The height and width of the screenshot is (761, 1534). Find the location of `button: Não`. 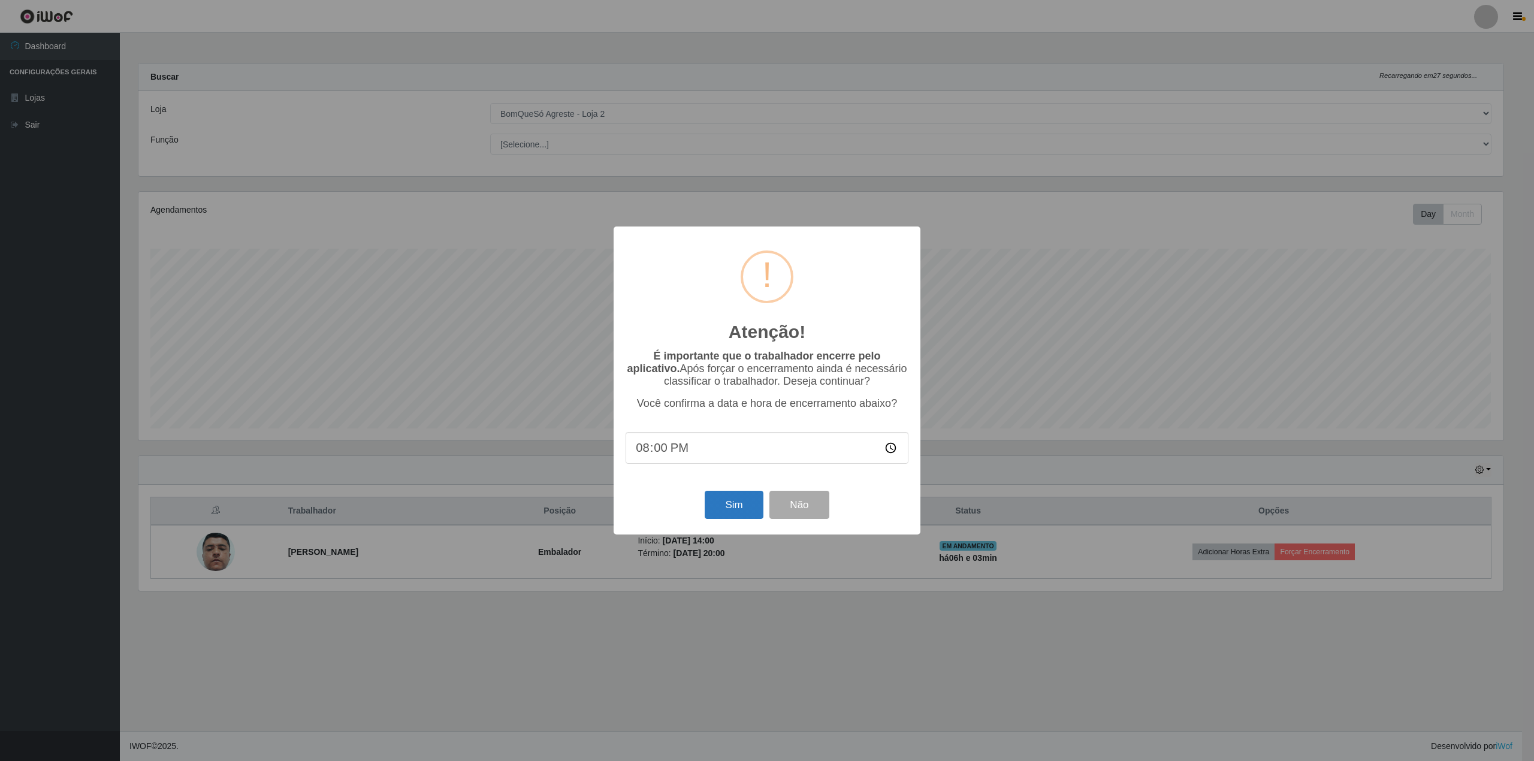

button: Não is located at coordinates (799, 505).